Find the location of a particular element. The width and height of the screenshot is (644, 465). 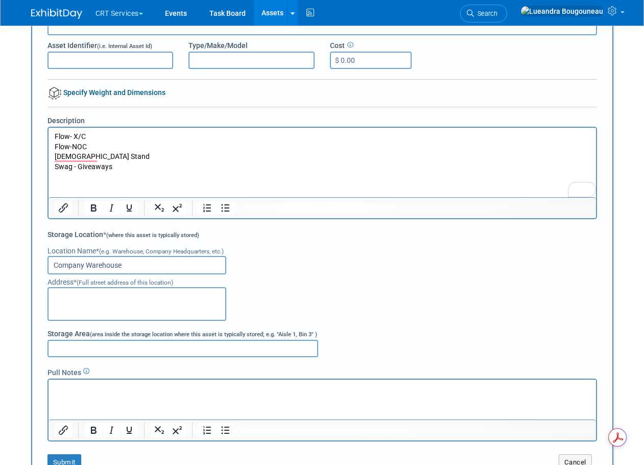

a: Search is located at coordinates (483, 13).